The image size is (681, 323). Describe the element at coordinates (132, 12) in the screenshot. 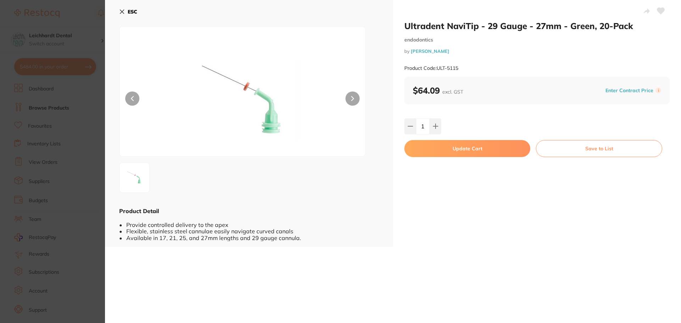

I see `b: ESC` at that location.